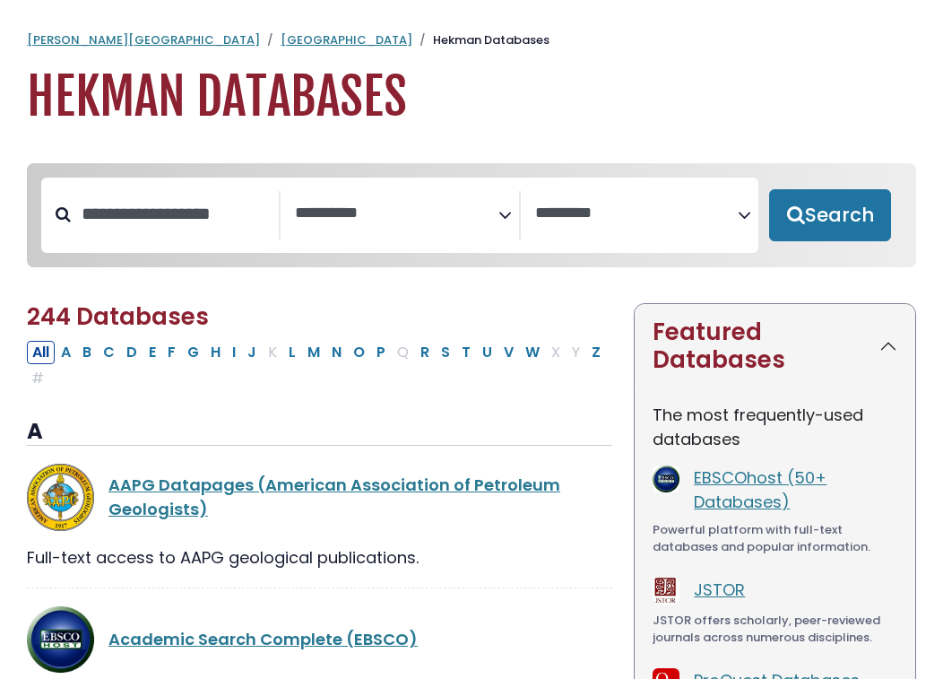  Describe the element at coordinates (234, 352) in the screenshot. I see `button: Filter Results I` at that location.